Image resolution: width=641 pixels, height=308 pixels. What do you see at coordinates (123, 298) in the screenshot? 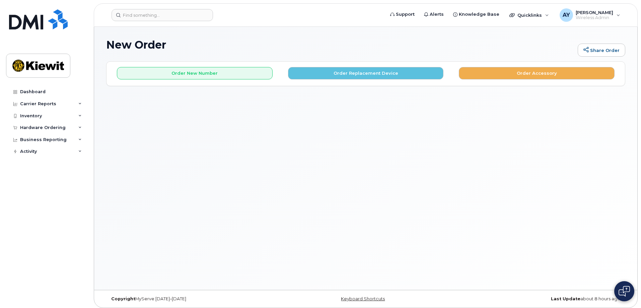
I see `strong: Copyright` at bounding box center [123, 298].